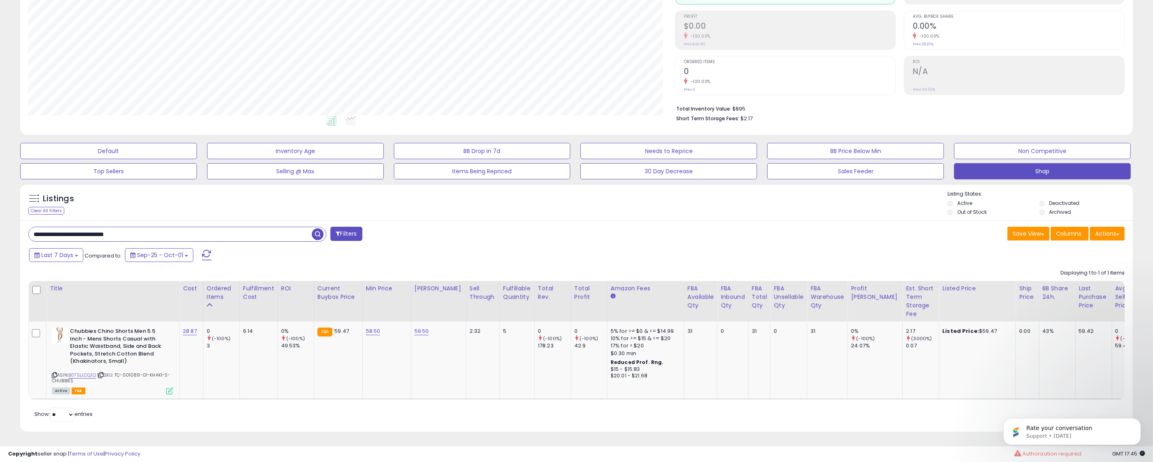 The width and height of the screenshot is (1153, 462). Describe the element at coordinates (111, 377) in the screenshot. I see `span: | SKU: TC-001089-01-KHAKI-S-CHUBBIES` at that location.